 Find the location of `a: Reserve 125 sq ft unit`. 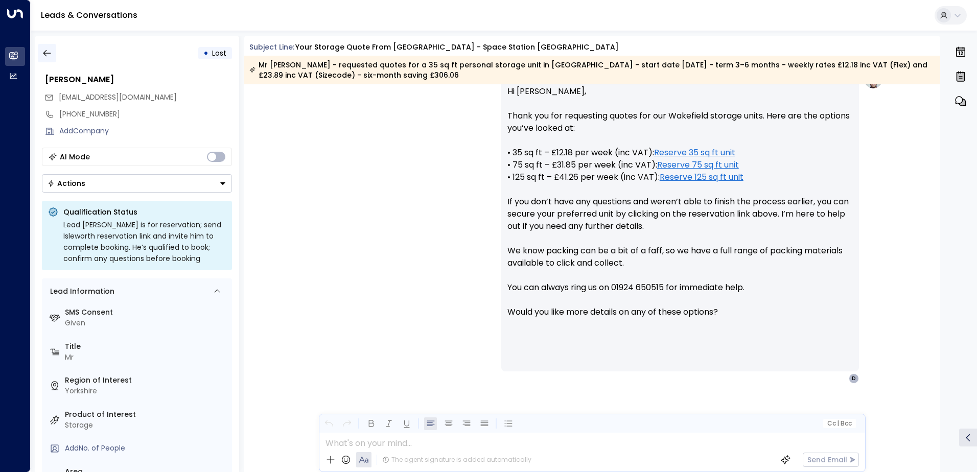

a: Reserve 125 sq ft unit is located at coordinates (702, 177).